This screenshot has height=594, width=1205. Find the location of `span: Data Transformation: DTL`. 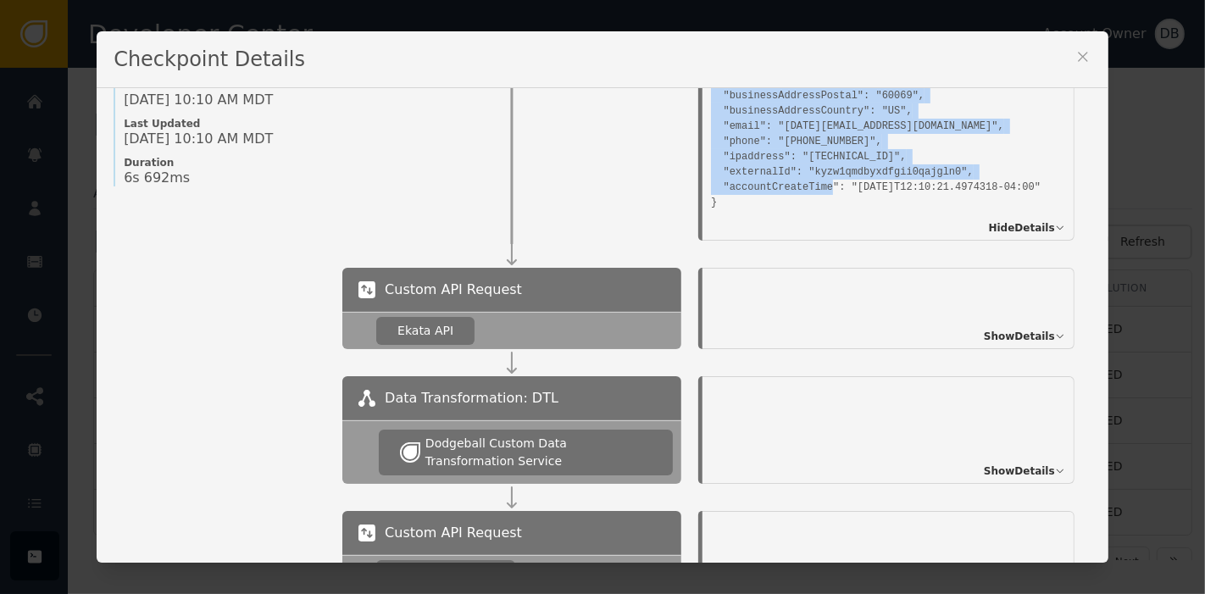

span: Data Transformation: DTL is located at coordinates (471, 398).